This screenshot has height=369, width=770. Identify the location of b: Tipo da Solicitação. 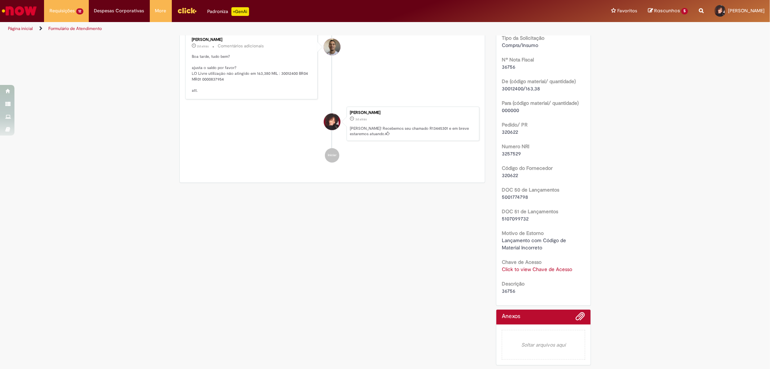
(523, 38).